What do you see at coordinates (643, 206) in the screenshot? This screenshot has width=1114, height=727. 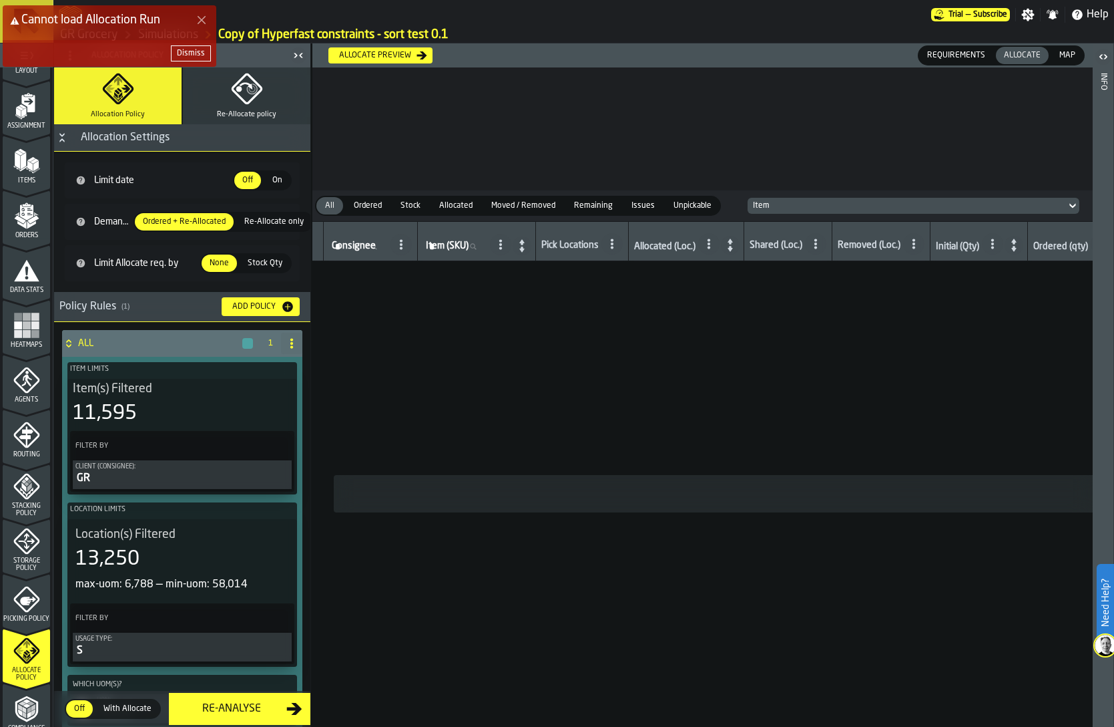 I see `label: button-switch-multi-Issues` at bounding box center [643, 206].